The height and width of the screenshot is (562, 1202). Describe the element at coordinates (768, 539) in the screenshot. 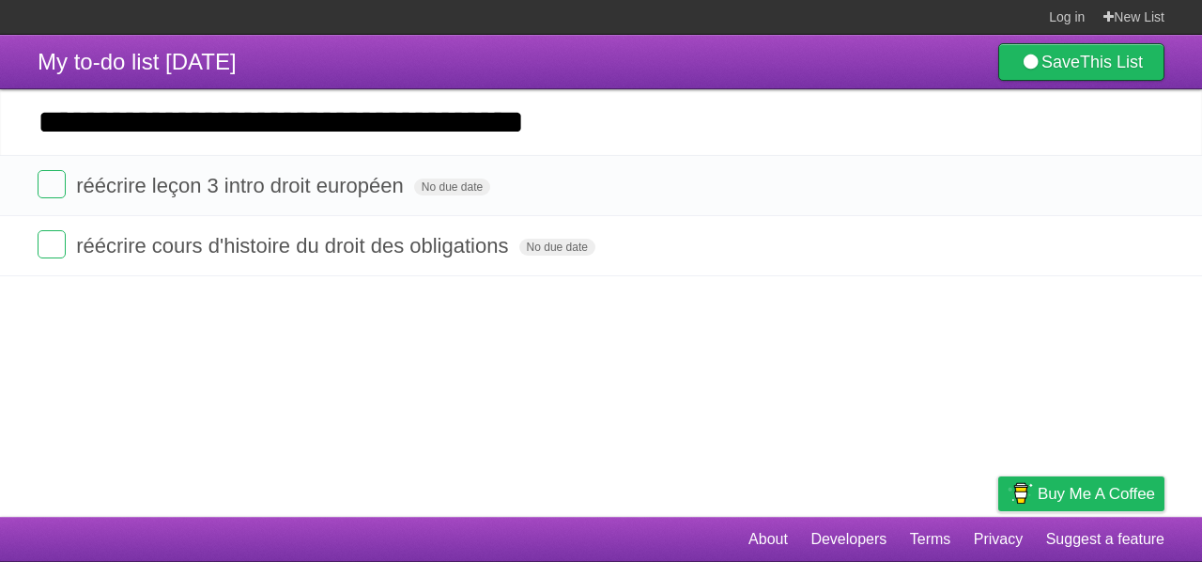

I see `a: About` at that location.